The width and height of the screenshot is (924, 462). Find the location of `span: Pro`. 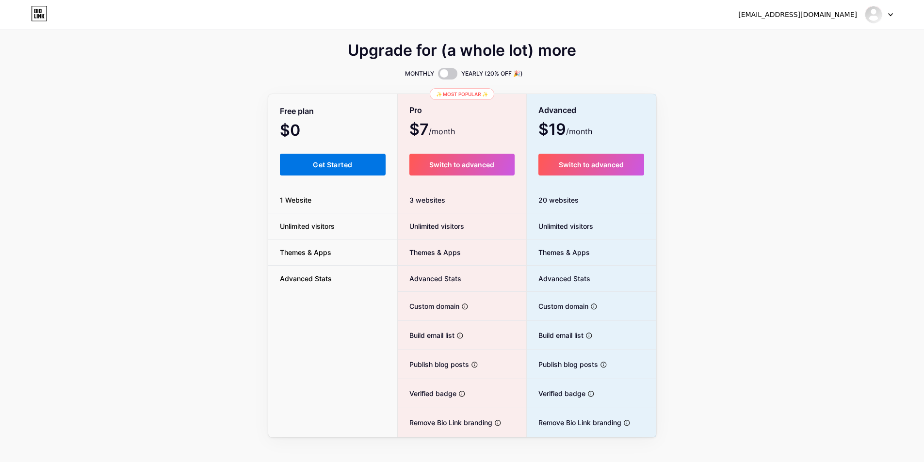

span: Pro is located at coordinates (416, 110).